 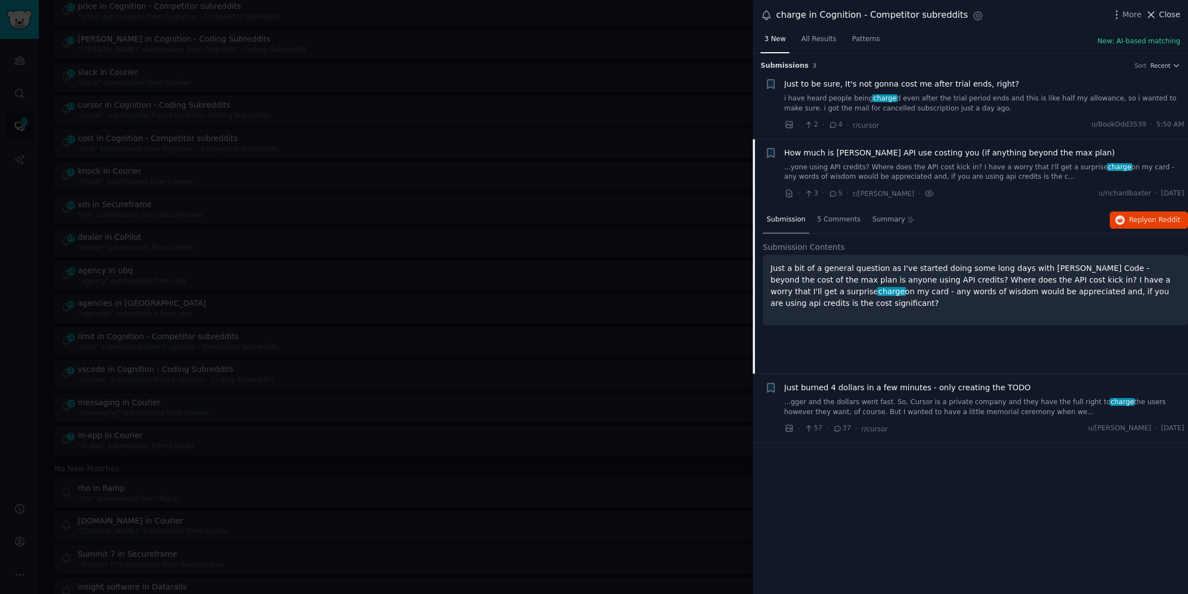 What do you see at coordinates (1164, 220) in the screenshot?
I see `span: on Reddit` at bounding box center [1164, 220].